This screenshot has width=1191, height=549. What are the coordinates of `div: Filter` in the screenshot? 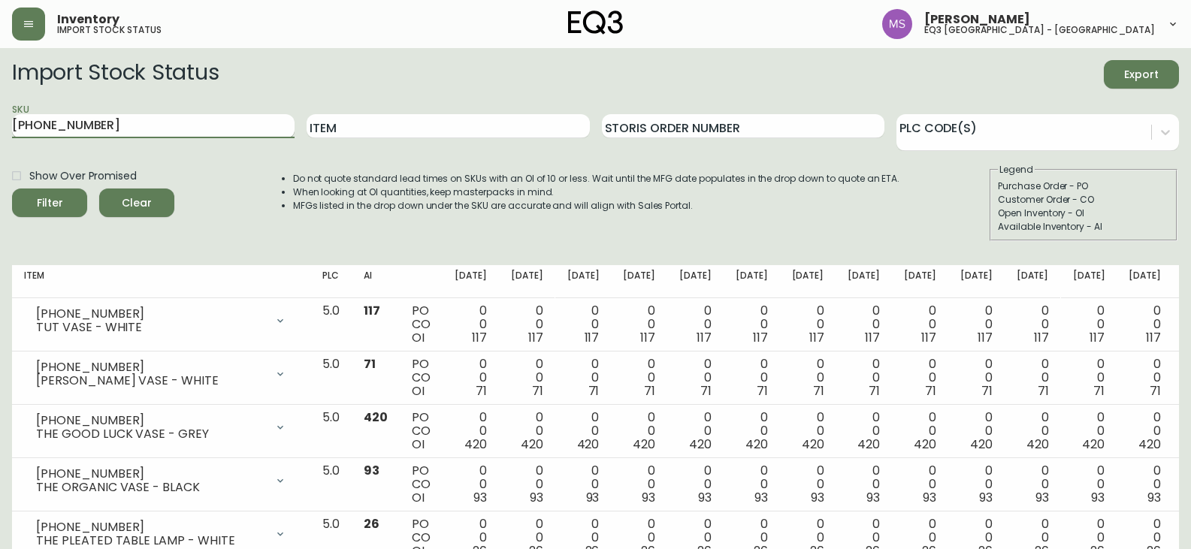 It's located at (50, 203).